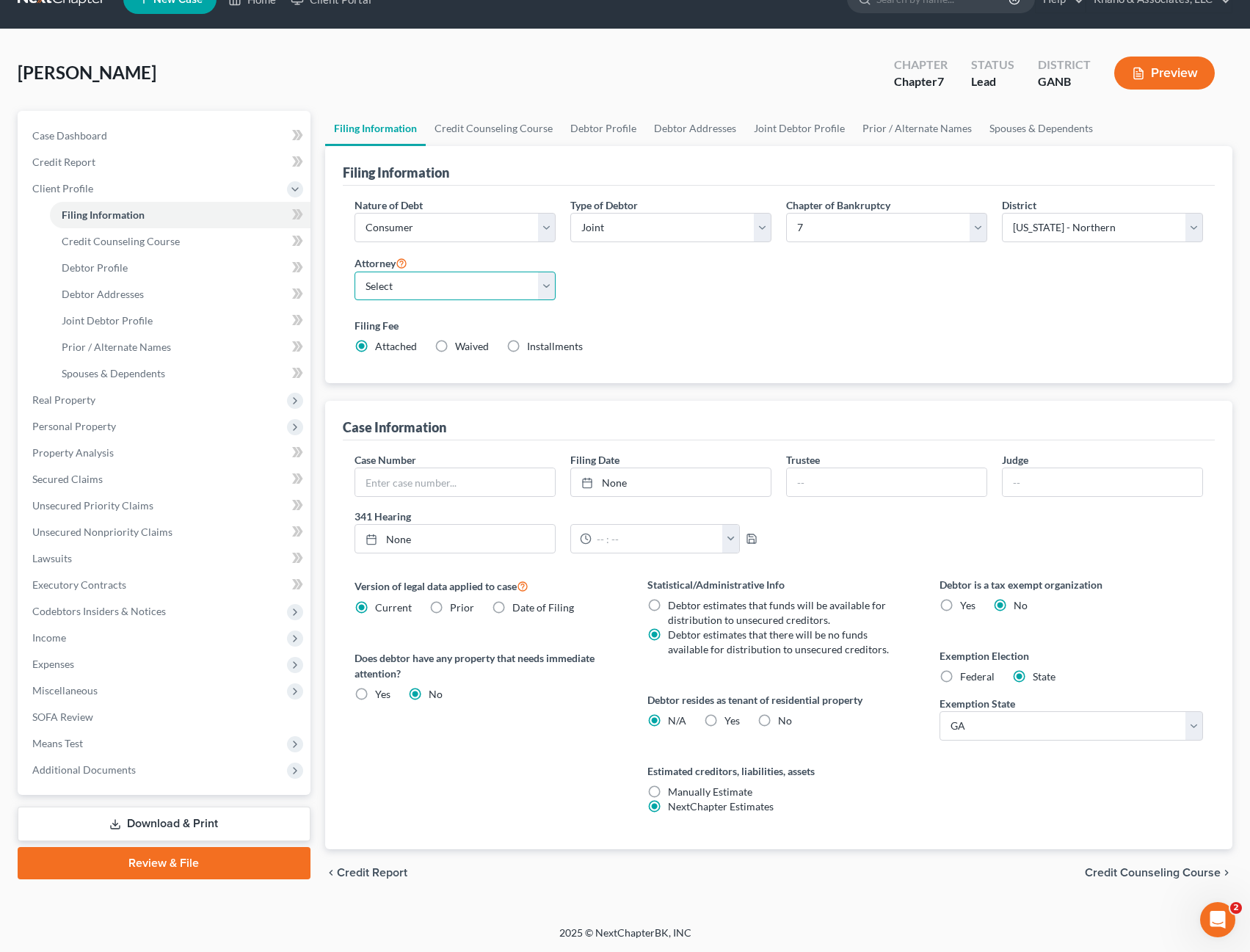  Describe the element at coordinates (778, 642) in the screenshot. I see `span: Debtor estimates that there will be no funds available for distribution to unsecured creditors.` at that location.